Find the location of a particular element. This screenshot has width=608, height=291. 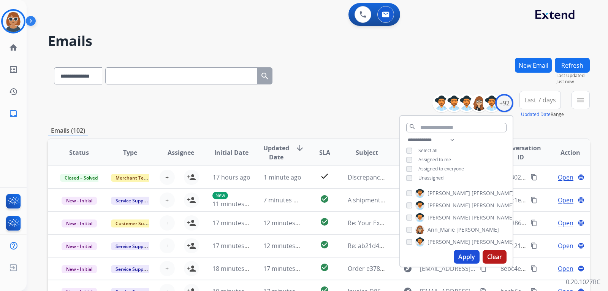

span: 1 minute ago is located at coordinates (282, 177).